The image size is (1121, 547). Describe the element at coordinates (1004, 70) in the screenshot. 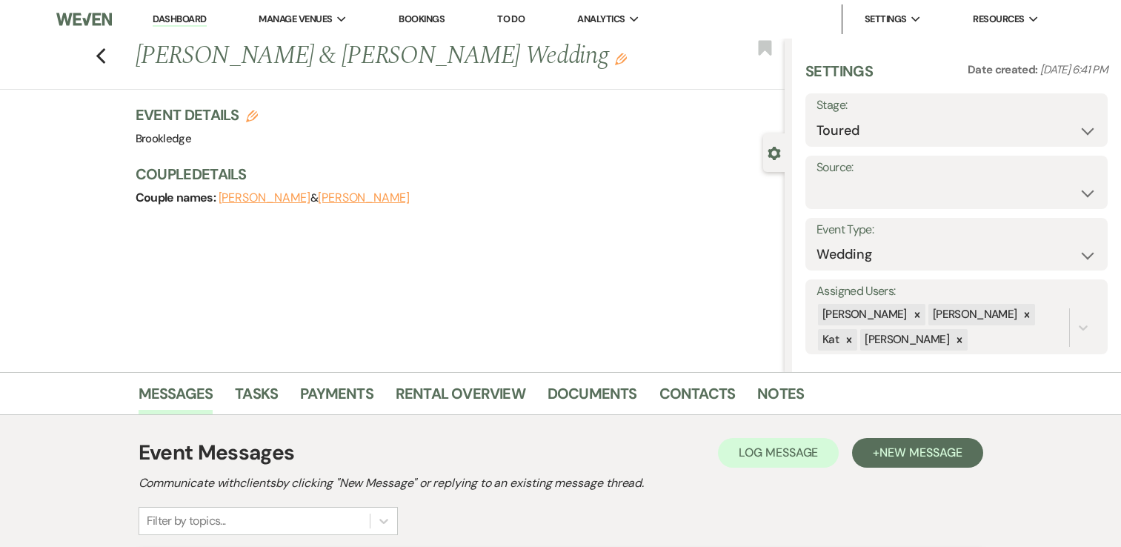

I see `span: Date created:` at that location.